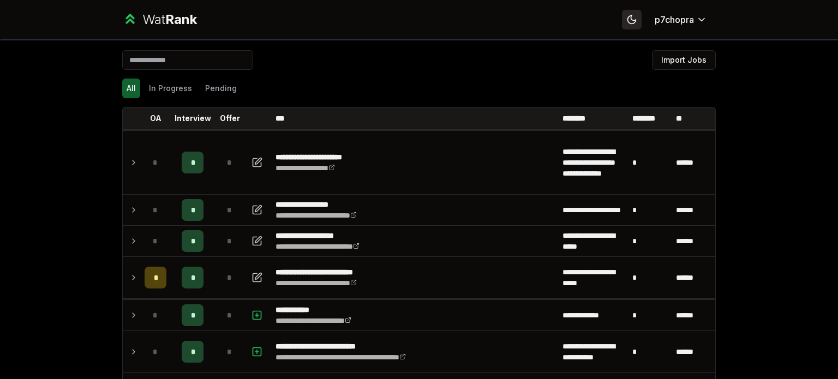  What do you see at coordinates (170, 88) in the screenshot?
I see `button: In Progress` at bounding box center [170, 88].